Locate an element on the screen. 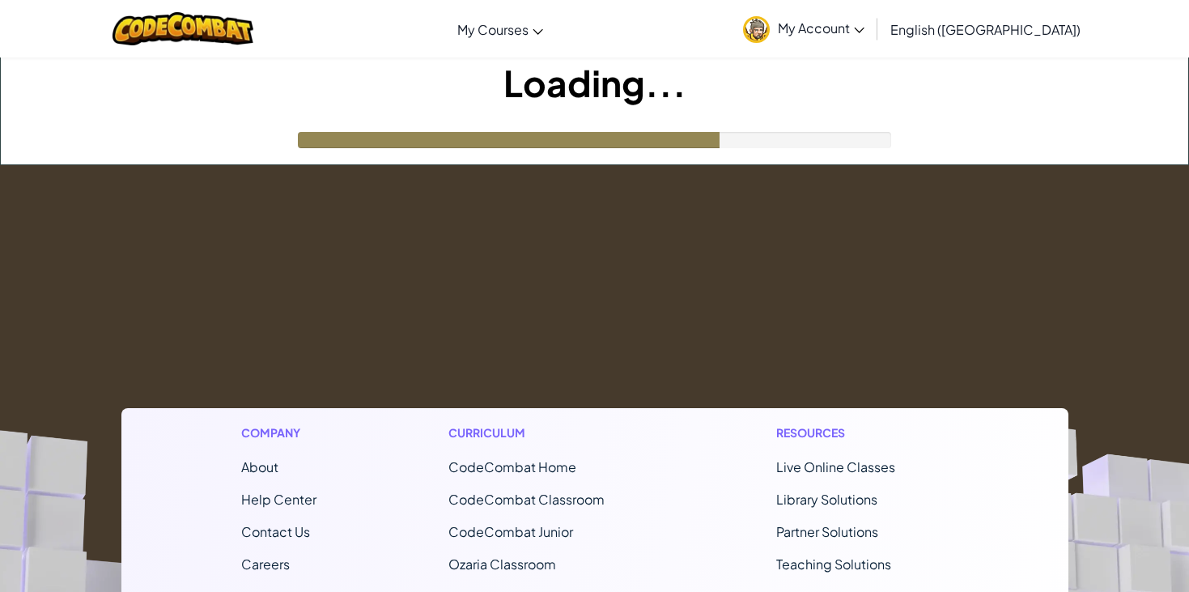 Image resolution: width=1189 pixels, height=592 pixels. span: CodeCombat Home is located at coordinates (512, 466).